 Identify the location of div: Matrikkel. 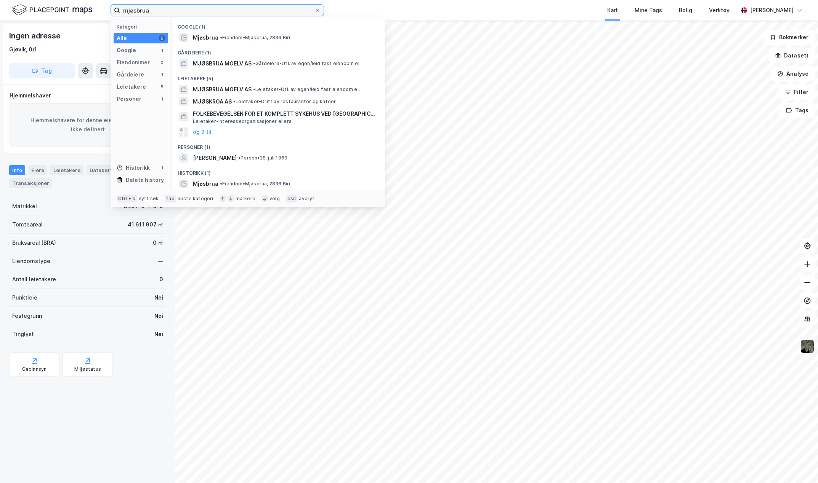
(24, 206).